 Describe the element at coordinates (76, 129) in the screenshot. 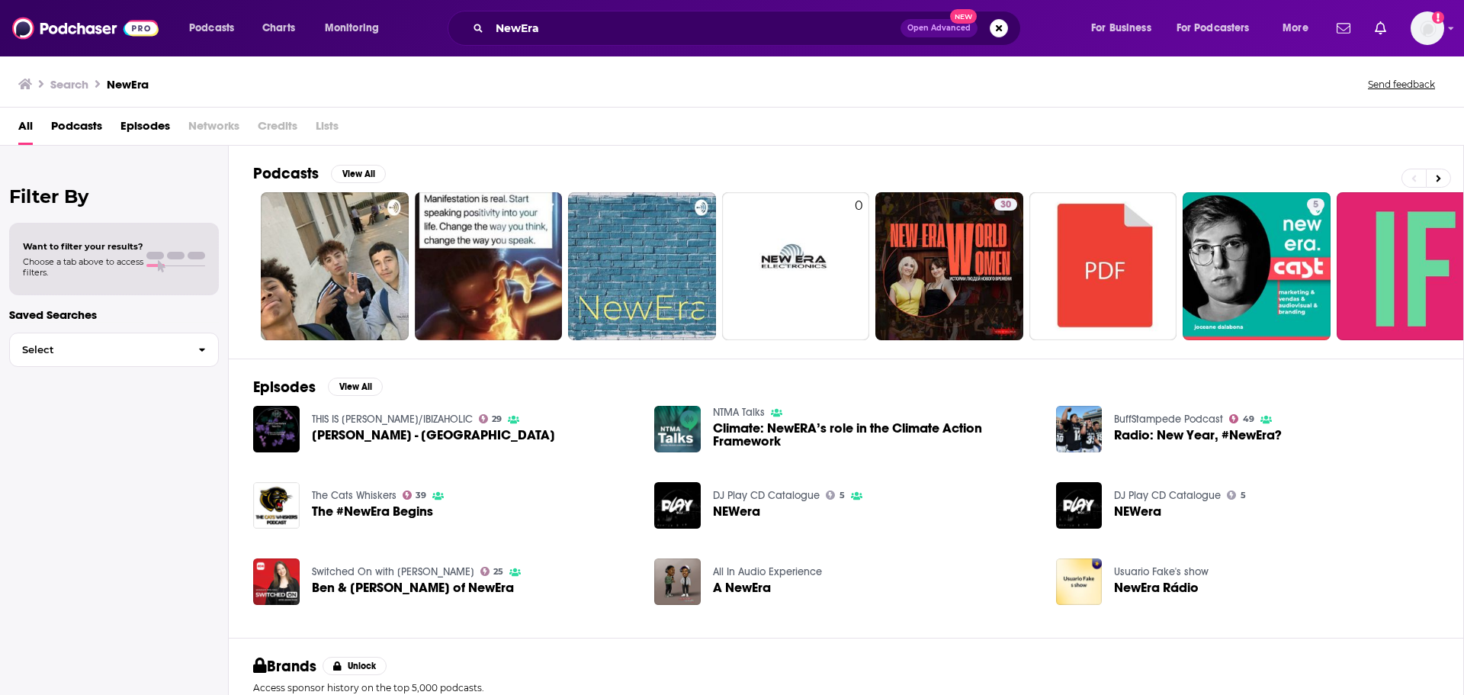

I see `a: Podcasts` at that location.